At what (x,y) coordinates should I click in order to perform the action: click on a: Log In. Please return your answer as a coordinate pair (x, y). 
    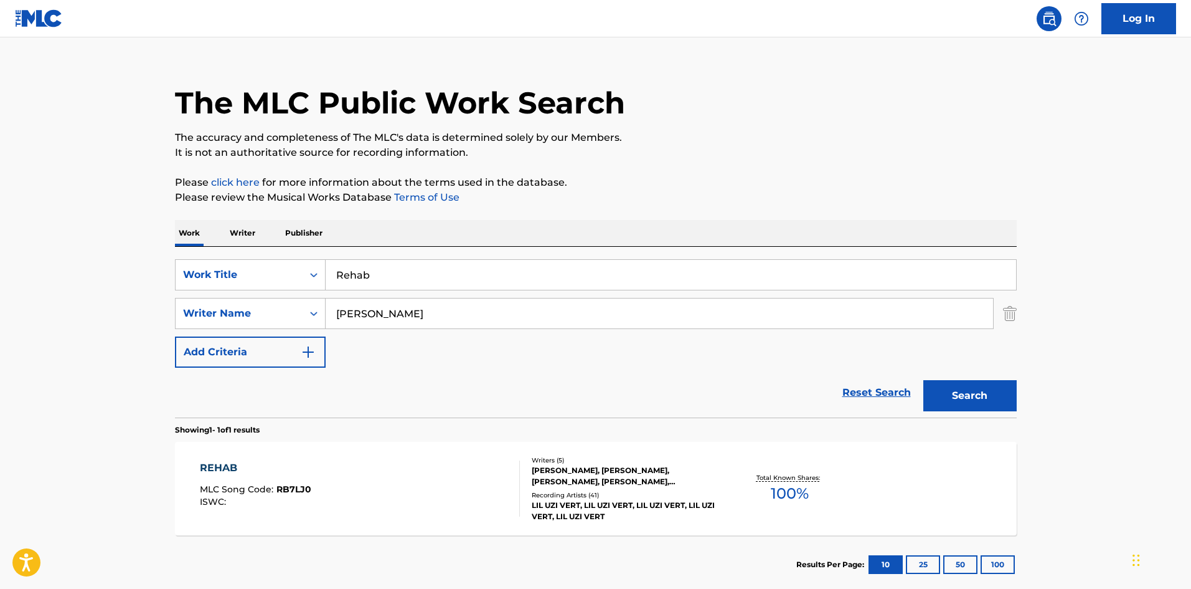
    Looking at the image, I should click on (1139, 19).